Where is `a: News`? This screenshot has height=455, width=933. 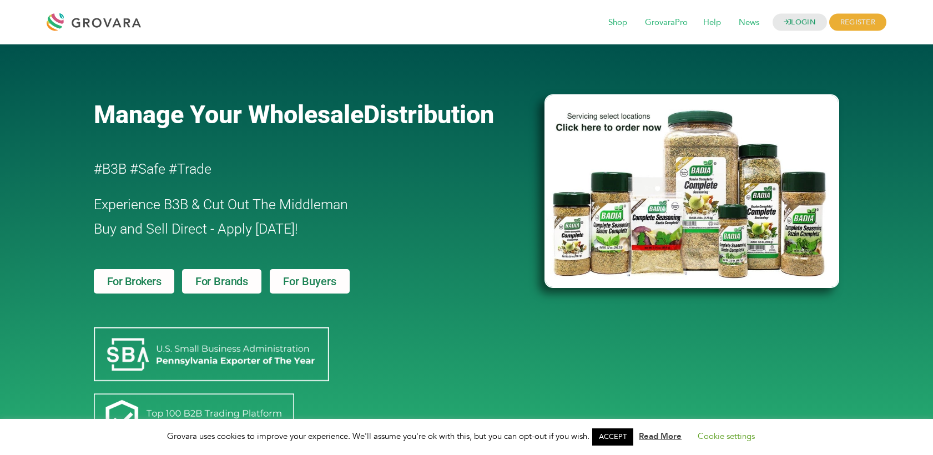 a: News is located at coordinates (749, 23).